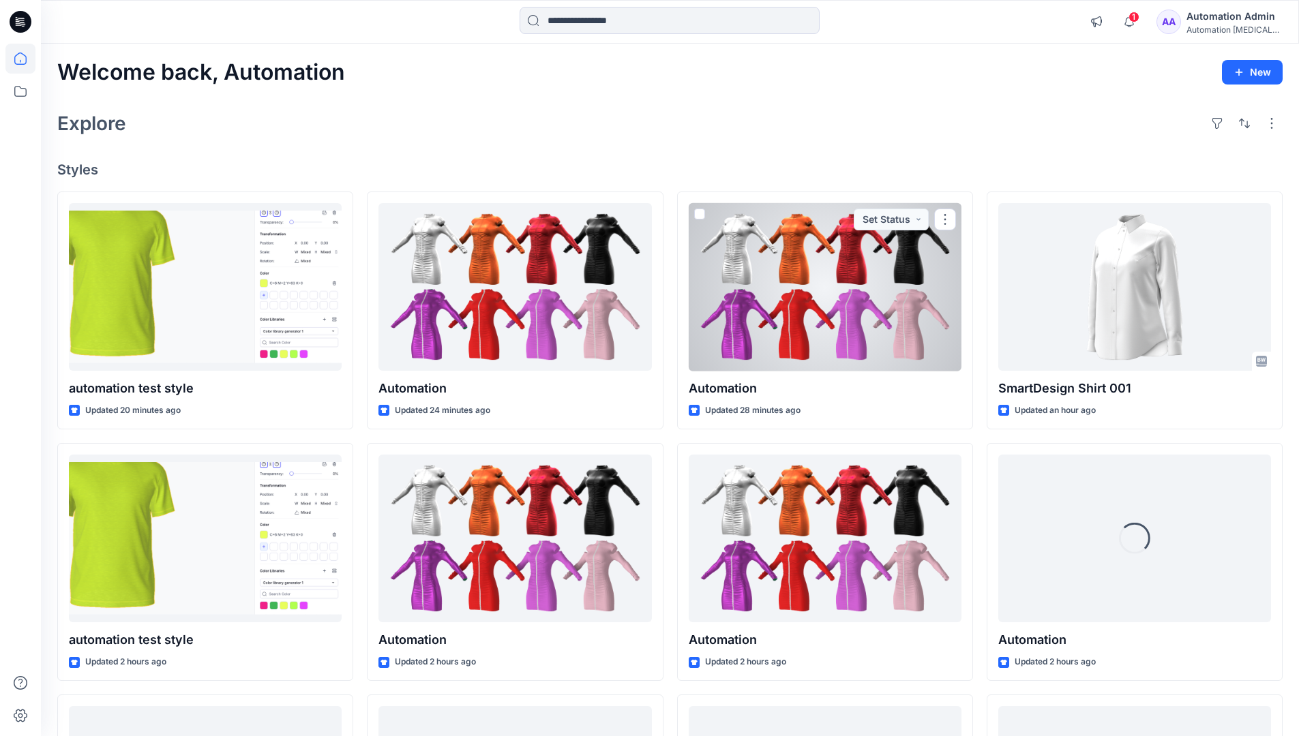  What do you see at coordinates (133, 410) in the screenshot?
I see `p: Updated 20 minutes ago` at bounding box center [133, 410].